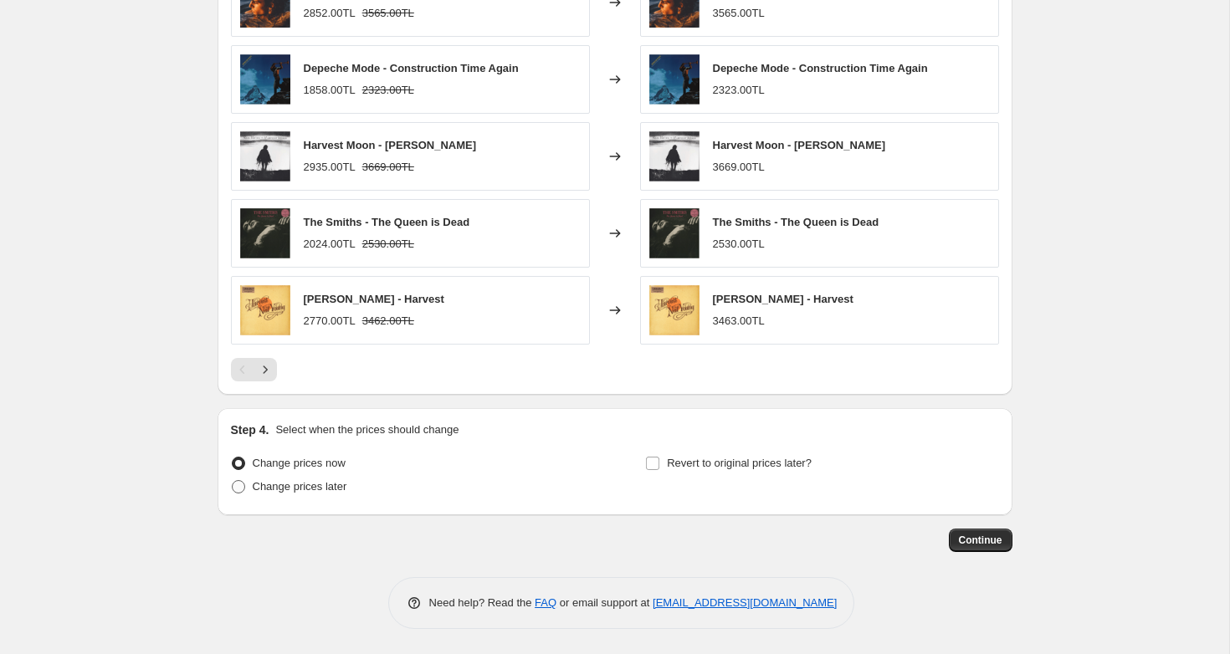 This screenshot has height=654, width=1230. Describe the element at coordinates (367, 430) in the screenshot. I see `p: Select when the prices should change` at that location.